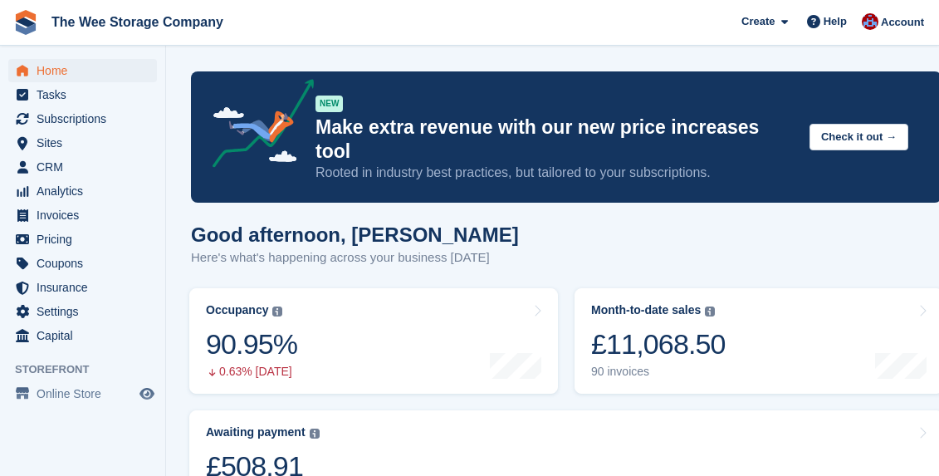 Image resolution: width=939 pixels, height=476 pixels. Describe the element at coordinates (86, 393) in the screenshot. I see `span: Online Store` at that location.